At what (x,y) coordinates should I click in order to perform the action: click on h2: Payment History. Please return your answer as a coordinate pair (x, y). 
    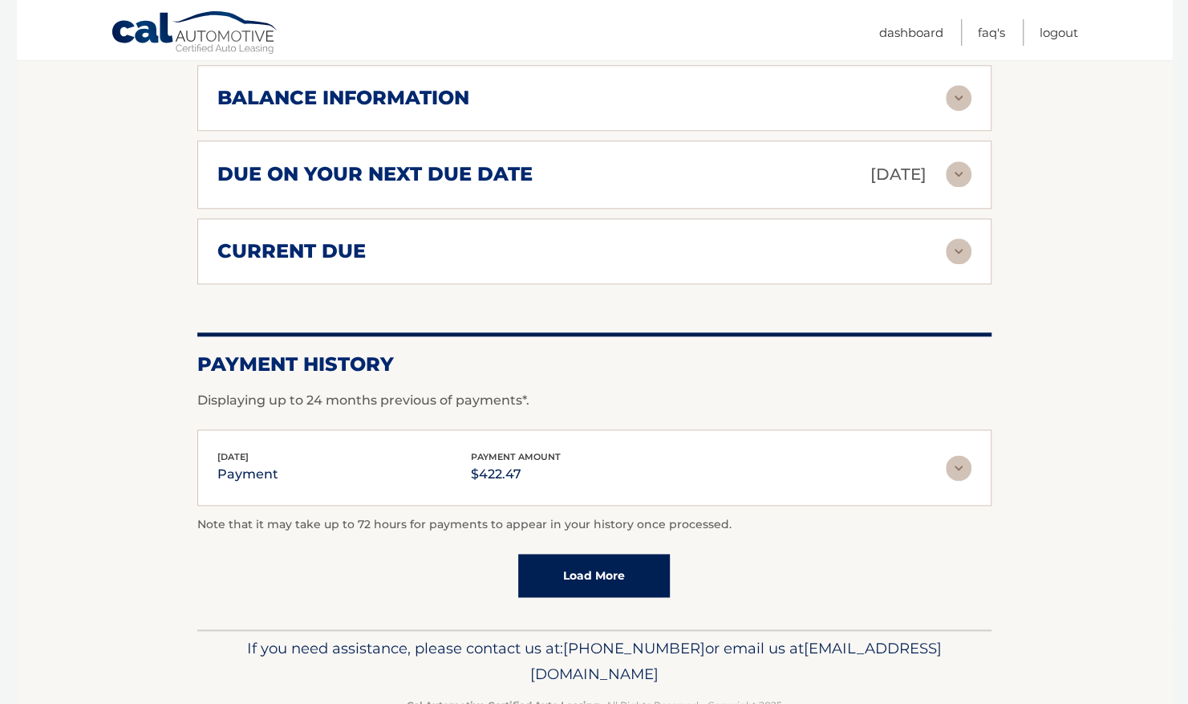
    Looking at the image, I should click on (595, 364).